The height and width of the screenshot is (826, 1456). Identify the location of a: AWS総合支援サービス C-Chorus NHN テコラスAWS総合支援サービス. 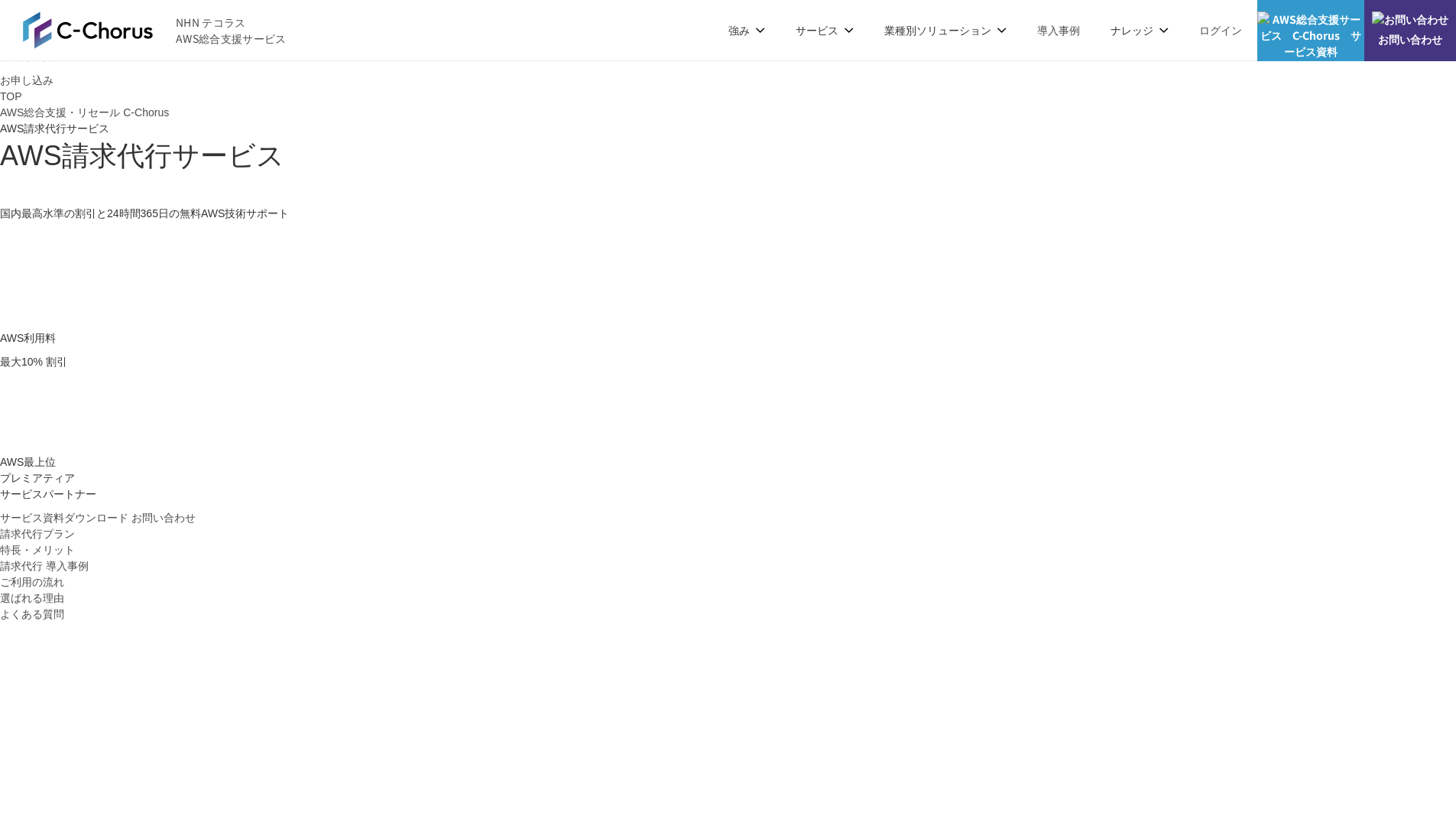
(155, 30).